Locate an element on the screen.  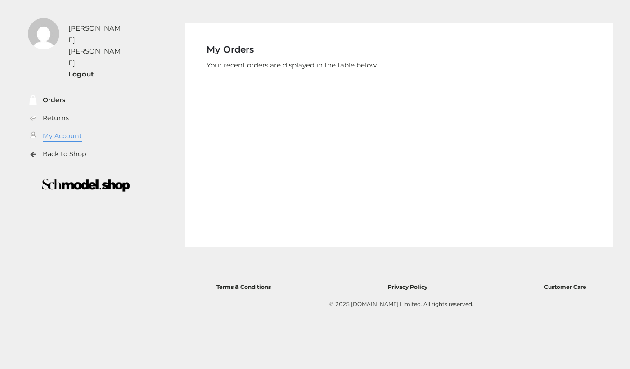
a: Returns is located at coordinates (56, 118).